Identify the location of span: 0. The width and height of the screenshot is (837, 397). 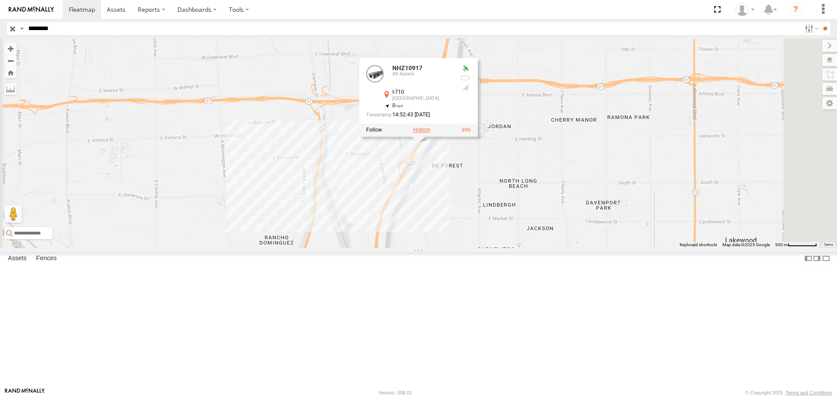
(398, 106).